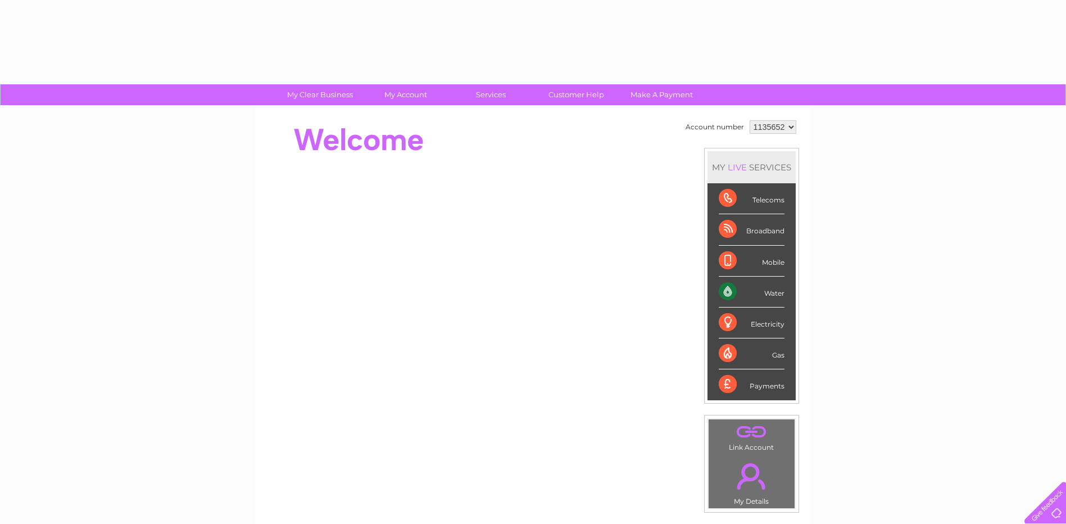 The width and height of the screenshot is (1066, 524). Describe the element at coordinates (751, 481) in the screenshot. I see `td: My Details` at that location.